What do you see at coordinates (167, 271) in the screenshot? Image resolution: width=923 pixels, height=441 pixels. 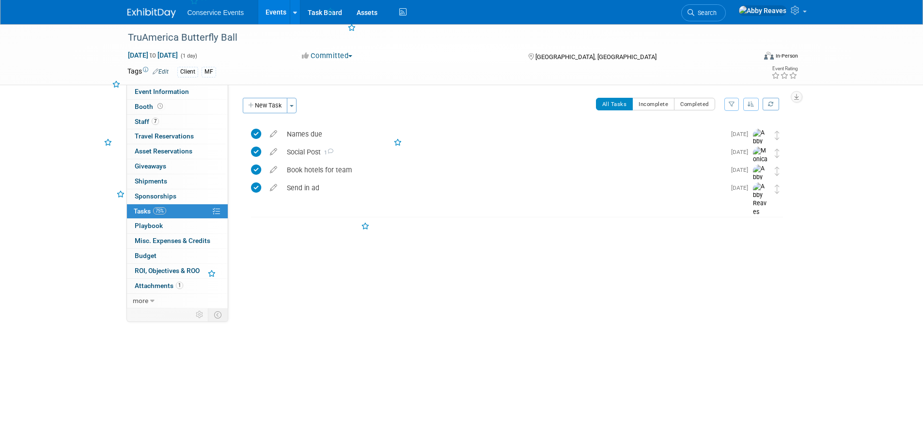 I see `span: ROI, Objectives & ROO` at bounding box center [167, 271].